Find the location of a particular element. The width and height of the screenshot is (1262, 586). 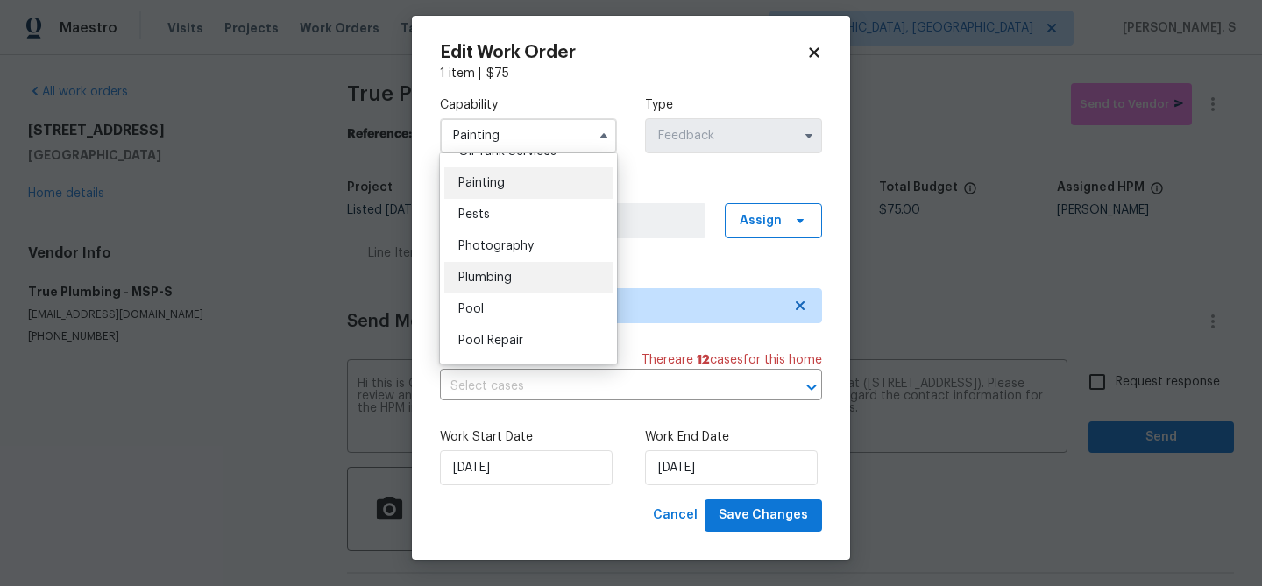

span: Cancel is located at coordinates (675, 515).